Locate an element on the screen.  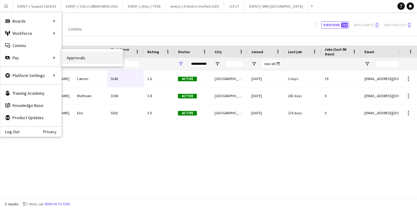
div: Mathisen is located at coordinates (90, 96).